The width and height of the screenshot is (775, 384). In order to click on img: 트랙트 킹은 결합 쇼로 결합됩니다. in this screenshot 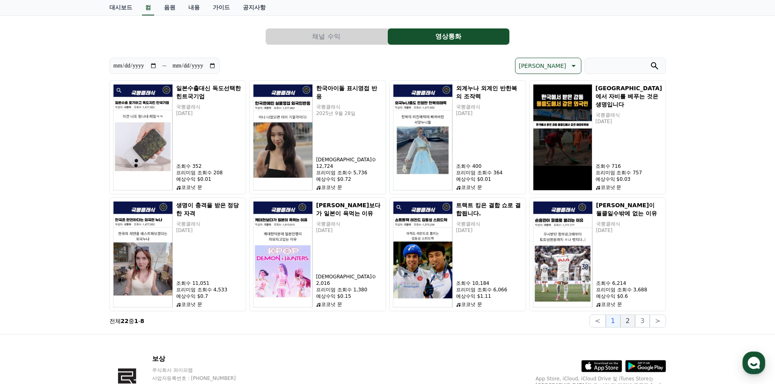, I will do `click(422, 255)`.